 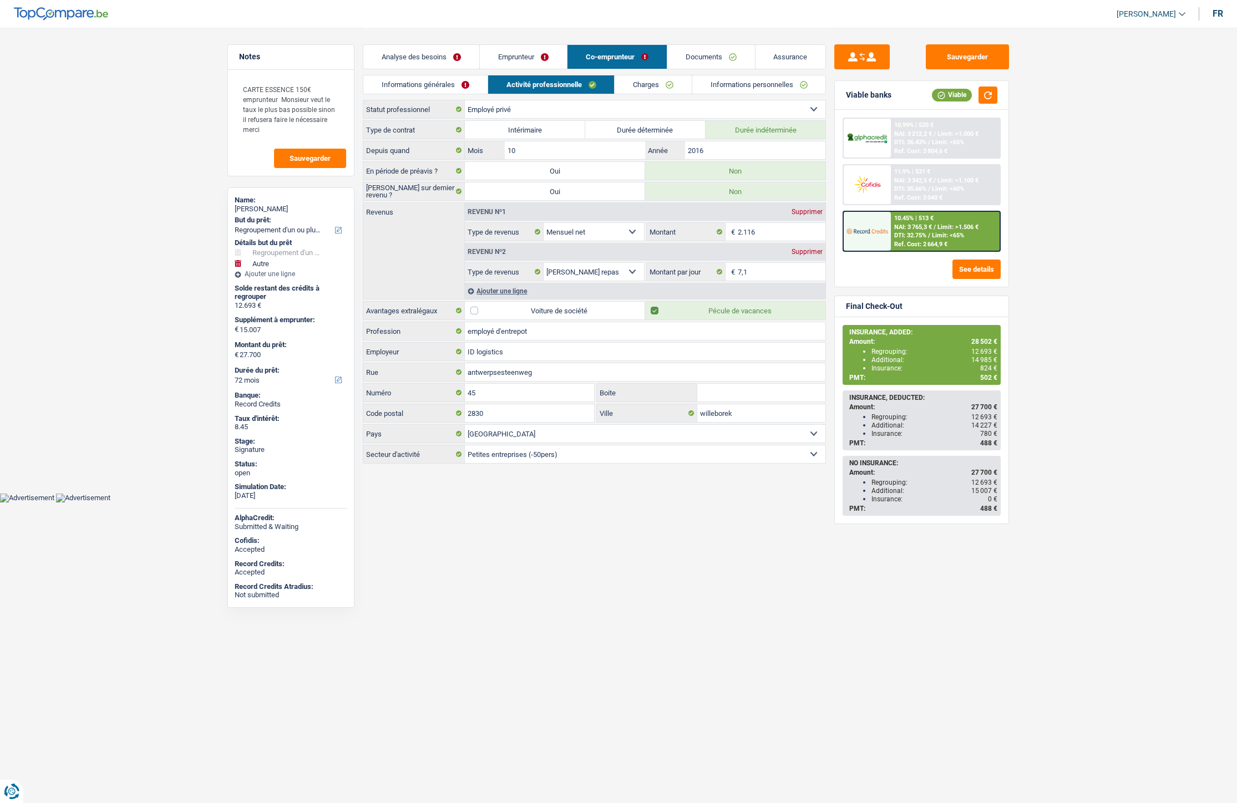 What do you see at coordinates (290, 320) in the screenshot?
I see `label: Supplément à emprunter:` at bounding box center [290, 320].